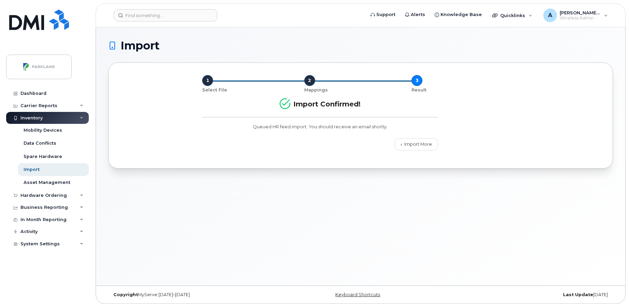 Image resolution: width=629 pixels, height=304 pixels. I want to click on a: Import More, so click(416, 144).